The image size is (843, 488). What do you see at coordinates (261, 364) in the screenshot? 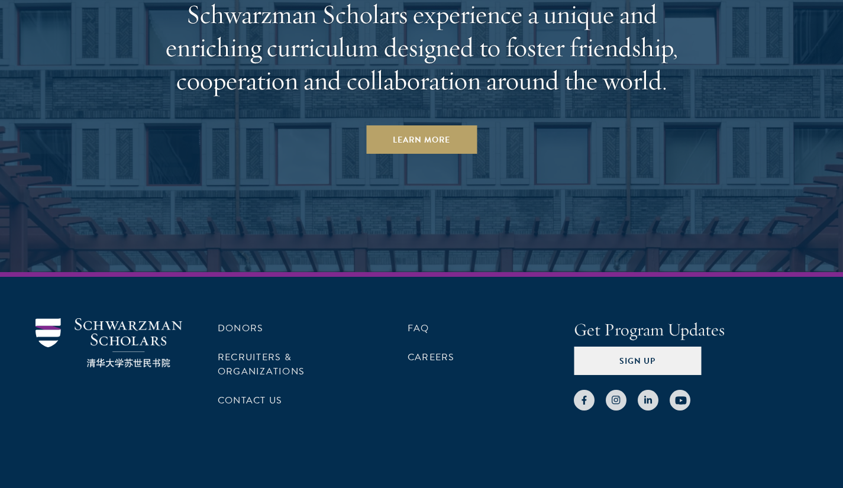
I see `a: Recruiters & Organizations` at bounding box center [261, 364].